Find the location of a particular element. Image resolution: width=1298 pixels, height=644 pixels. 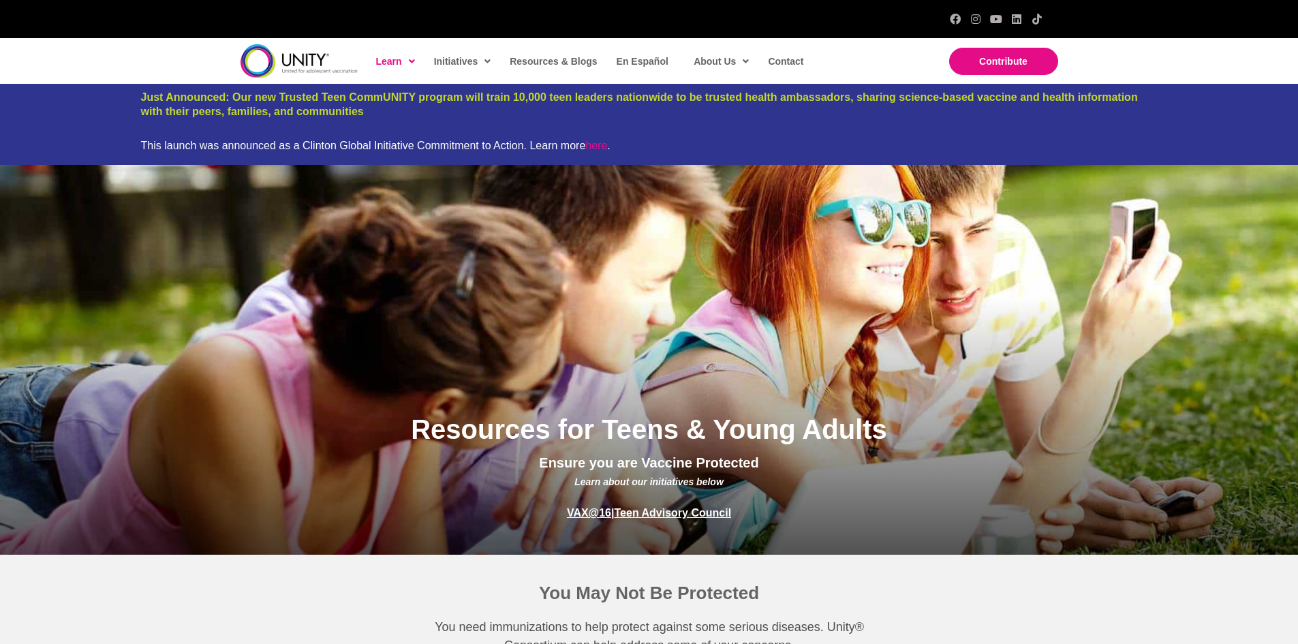

span: Resources & Blogs is located at coordinates (553, 61).